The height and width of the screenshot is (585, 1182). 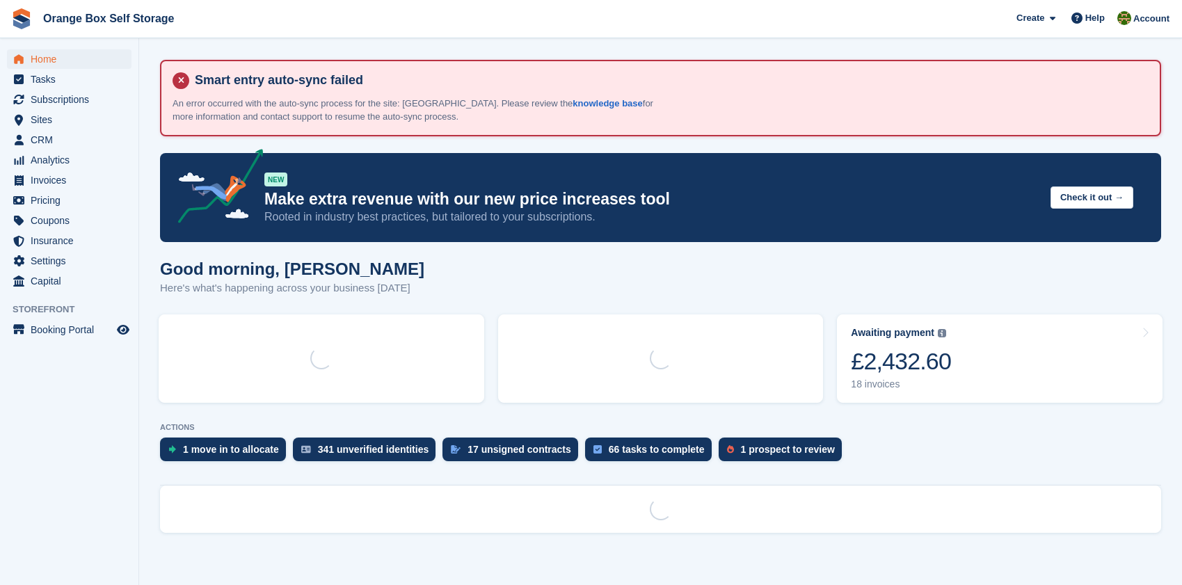 What do you see at coordinates (514, 453) in the screenshot?
I see `a: 17 unsigned contracts` at bounding box center [514, 453].